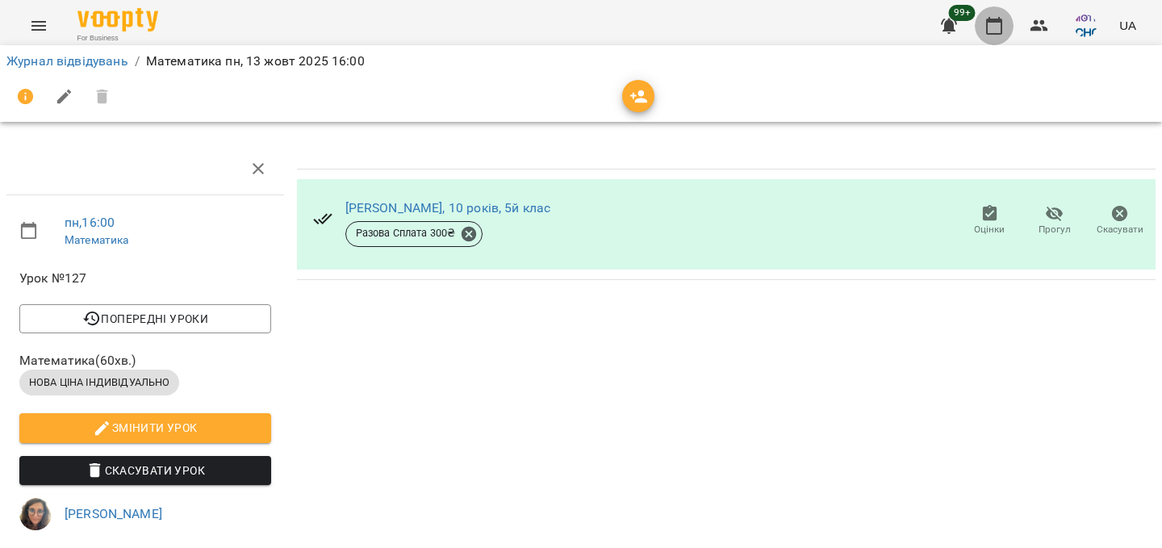 This screenshot has width=1162, height=548. What do you see at coordinates (255, 61) in the screenshot?
I see `p: Математика пн, 13 жовт 2025 16:00` at bounding box center [255, 61].